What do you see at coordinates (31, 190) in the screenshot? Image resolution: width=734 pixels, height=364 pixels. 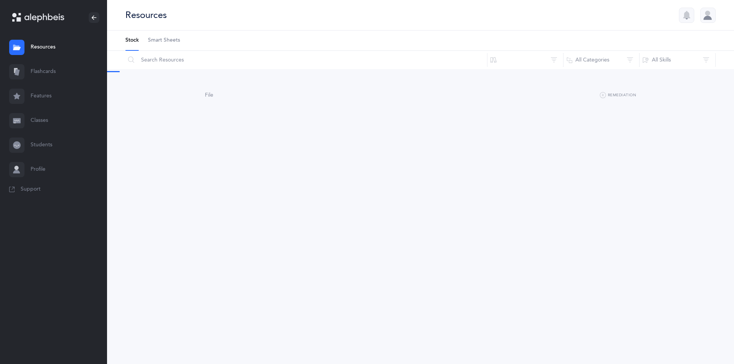 I see `span: Support` at bounding box center [31, 190].